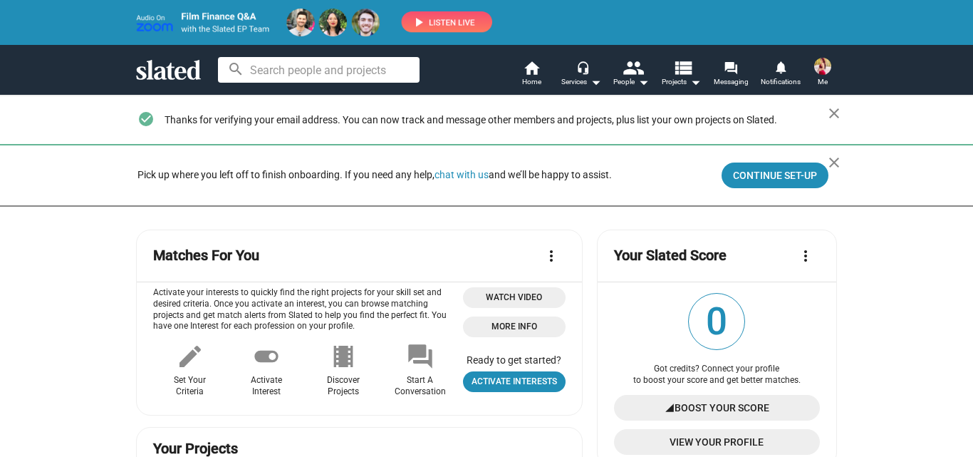 This screenshot has width=973, height=457. What do you see at coordinates (514, 381) in the screenshot?
I see `a: Open user profile page - opportunities tab` at bounding box center [514, 381].